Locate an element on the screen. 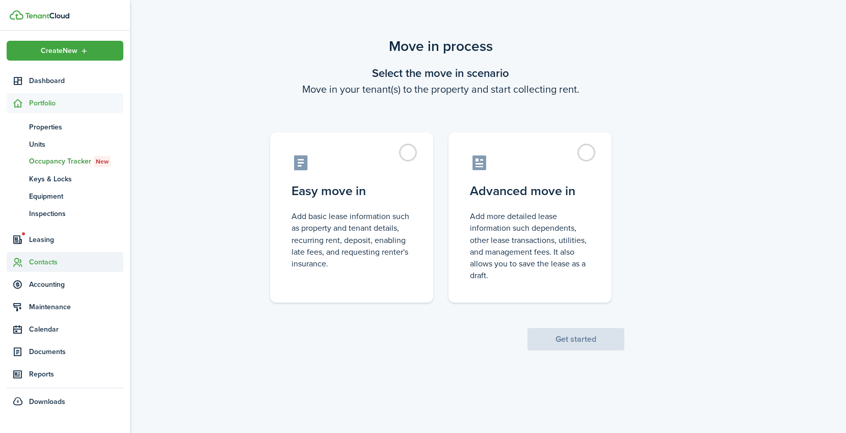 This screenshot has height=433, width=846. span: Contacts is located at coordinates (76, 262).